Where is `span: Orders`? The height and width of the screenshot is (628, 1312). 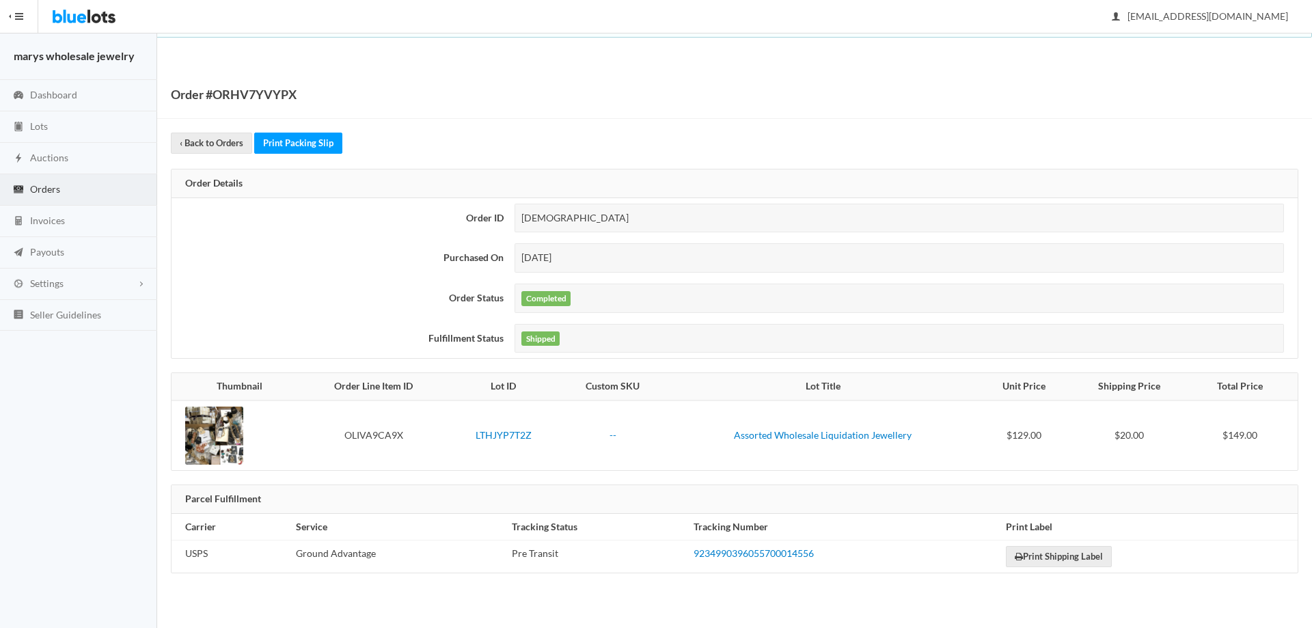 span: Orders is located at coordinates (45, 189).